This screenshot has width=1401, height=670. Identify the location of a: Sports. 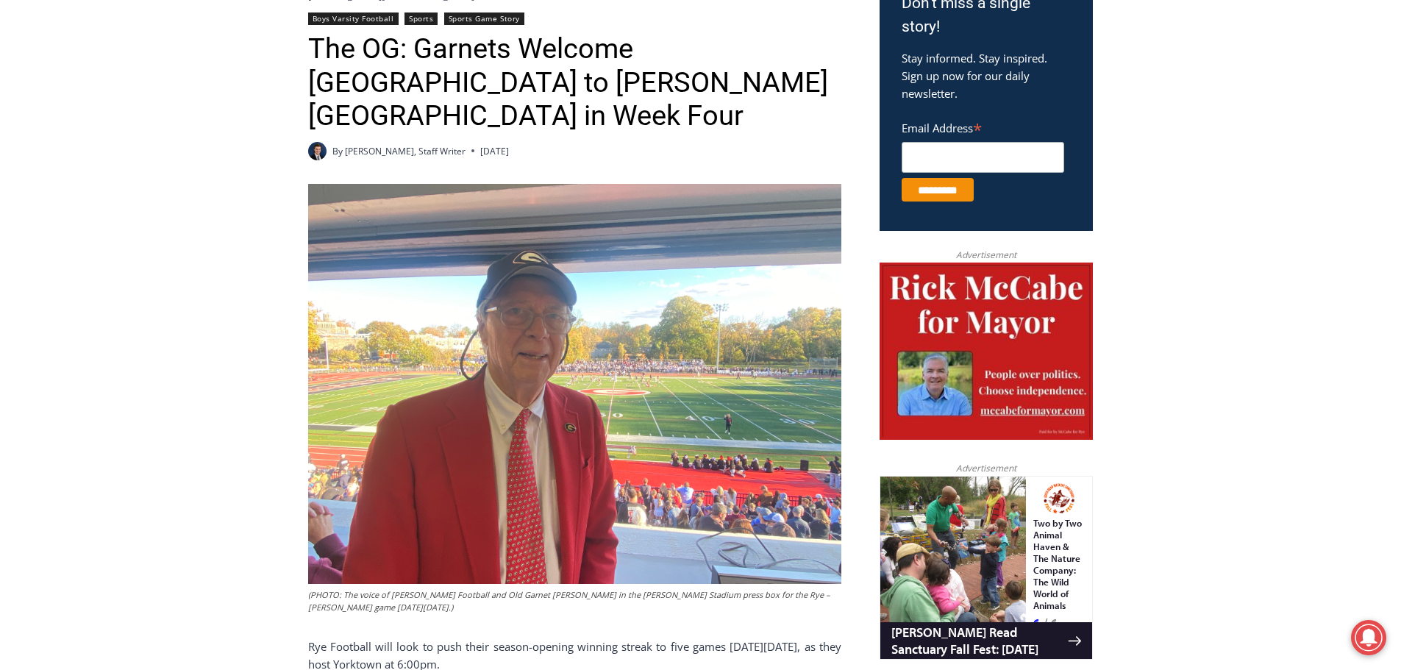
(421, 18).